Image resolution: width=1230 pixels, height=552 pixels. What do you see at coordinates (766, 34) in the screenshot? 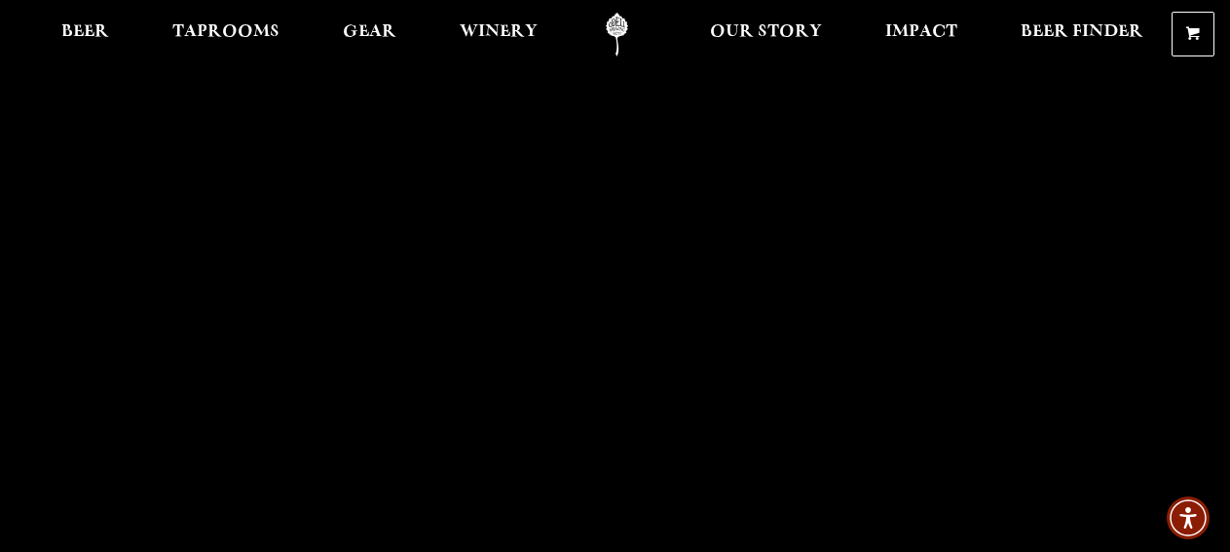
I see `a: Our Story` at bounding box center [766, 34].